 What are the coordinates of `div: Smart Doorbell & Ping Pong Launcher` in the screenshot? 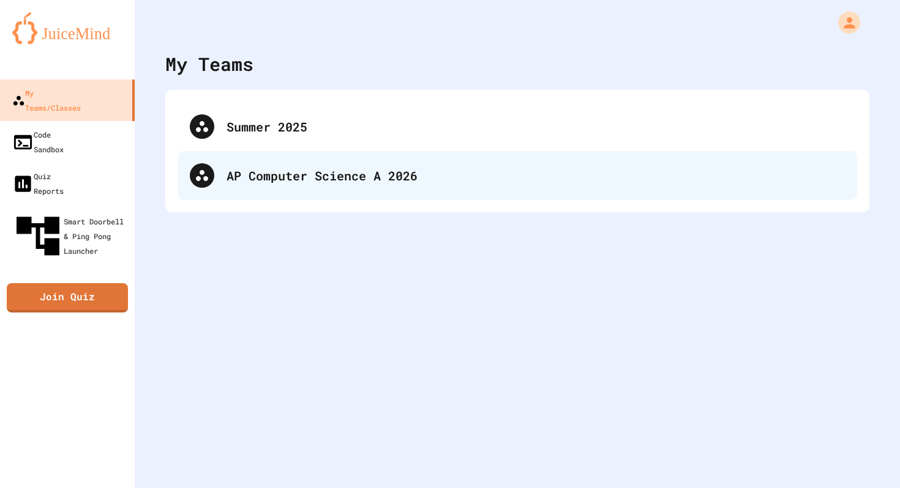 It's located at (71, 236).